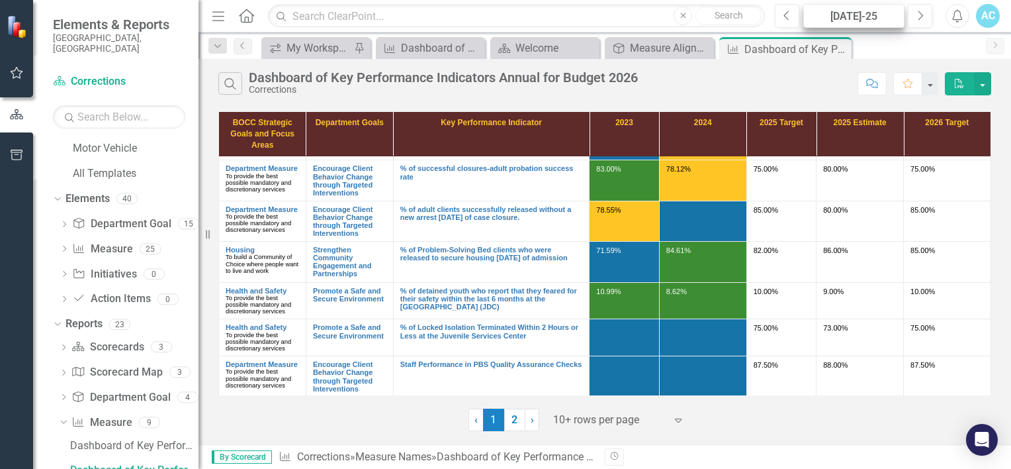 The image size is (1011, 469). I want to click on div: 40, so click(127, 199).